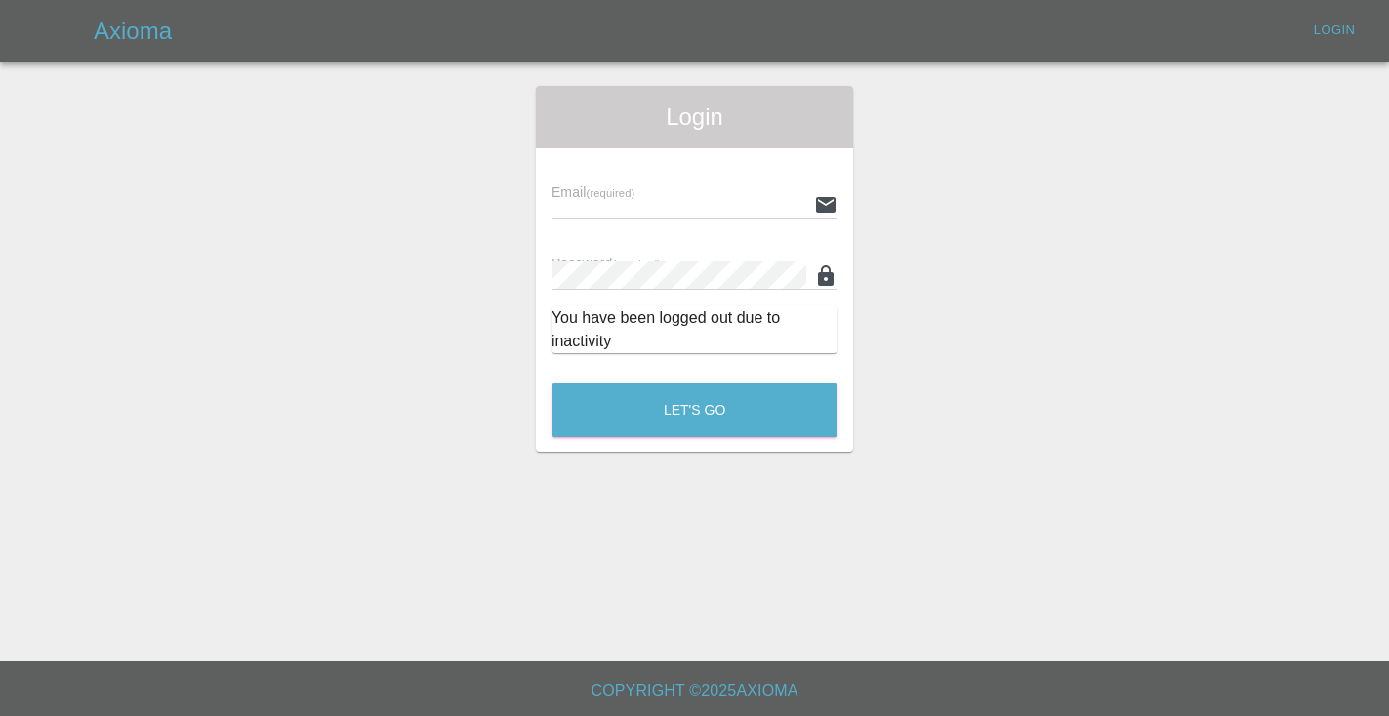 This screenshot has width=1389, height=716. Describe the element at coordinates (694, 691) in the screenshot. I see `h6: Copyright © 2025 Axioma` at that location.